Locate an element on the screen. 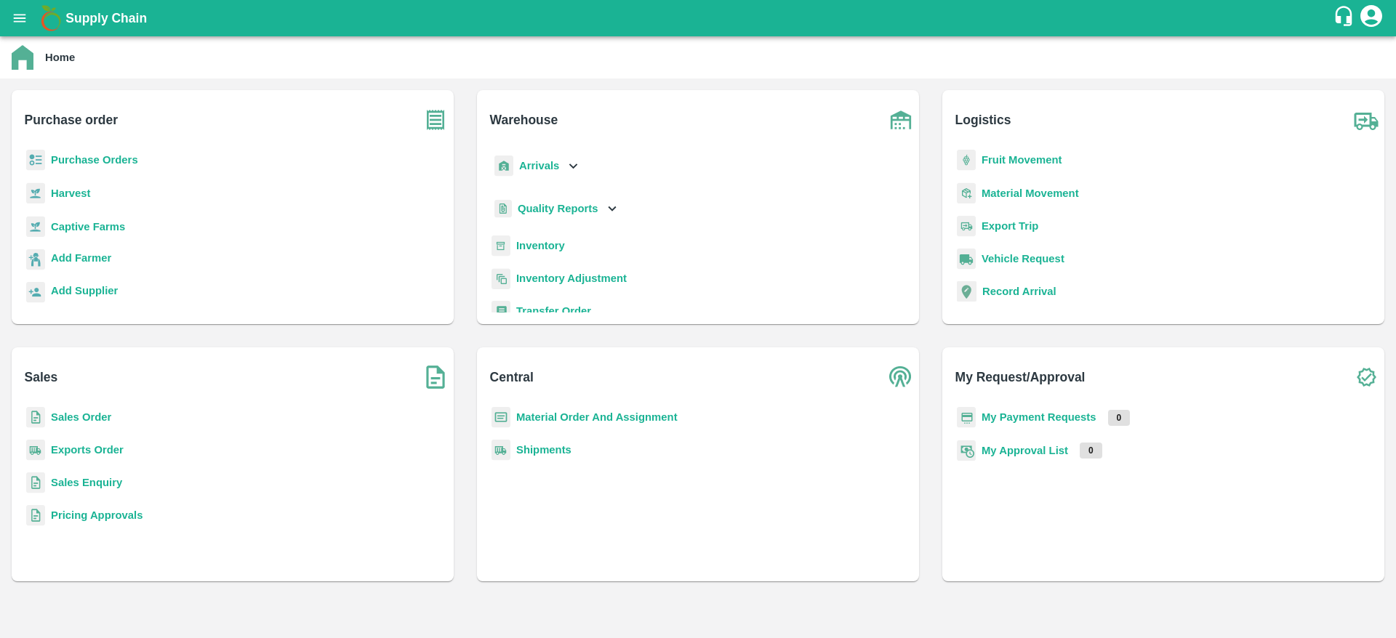 The image size is (1396, 638). b: Arrivals is located at coordinates (539, 166).